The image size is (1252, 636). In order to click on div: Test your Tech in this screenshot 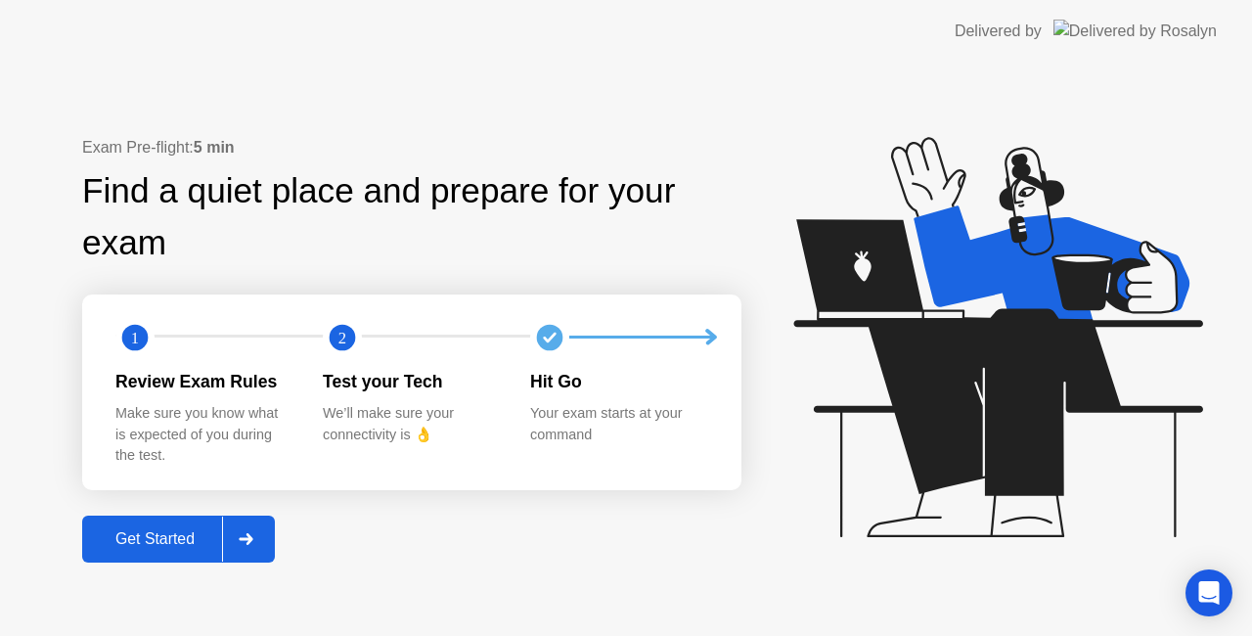, I will do `click(411, 381)`.